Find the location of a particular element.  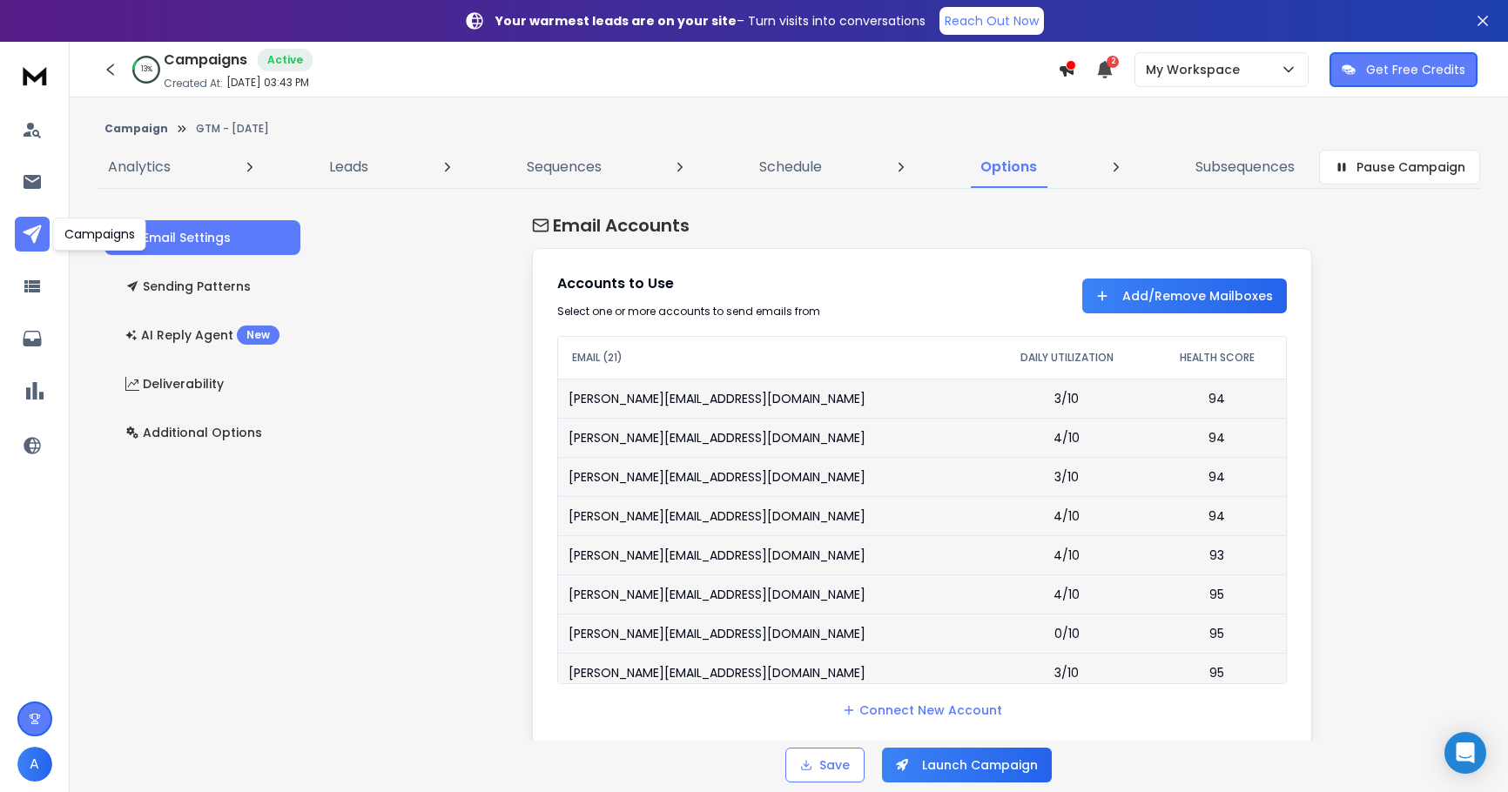

p: Analytics is located at coordinates (139, 167).